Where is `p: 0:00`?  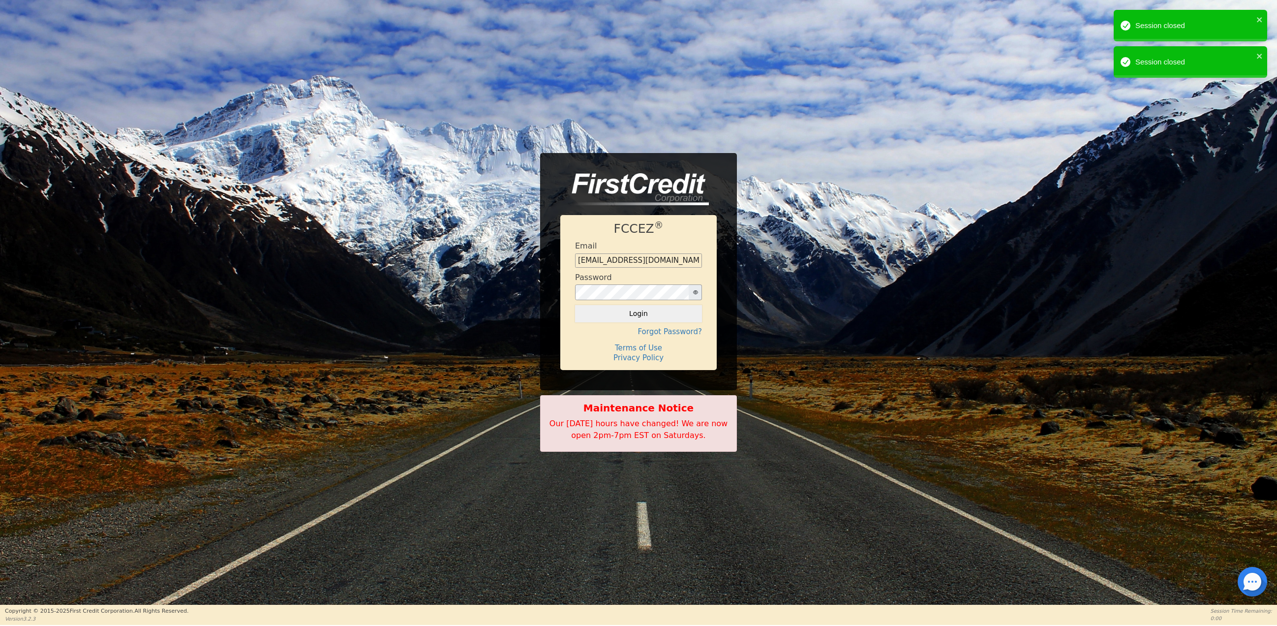
p: 0:00 is located at coordinates (1241, 618).